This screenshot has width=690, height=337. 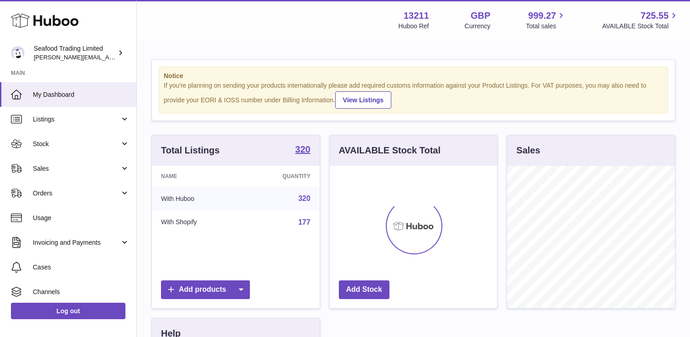 I want to click on a: View Listings, so click(x=363, y=100).